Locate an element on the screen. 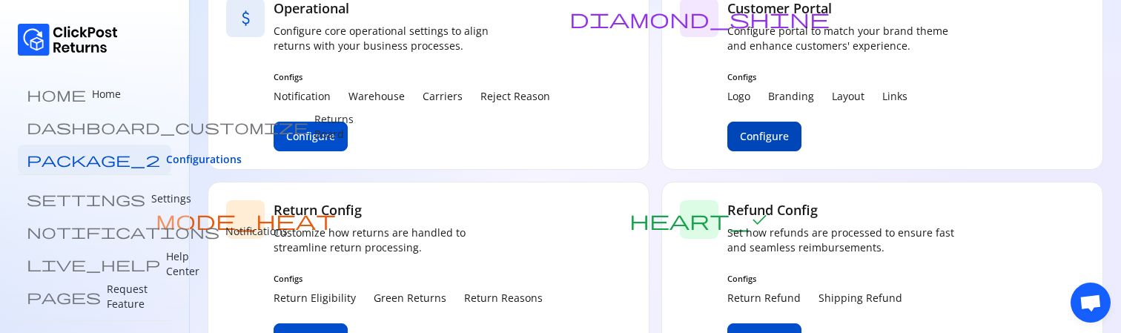  p: Warehouse is located at coordinates (377, 96).